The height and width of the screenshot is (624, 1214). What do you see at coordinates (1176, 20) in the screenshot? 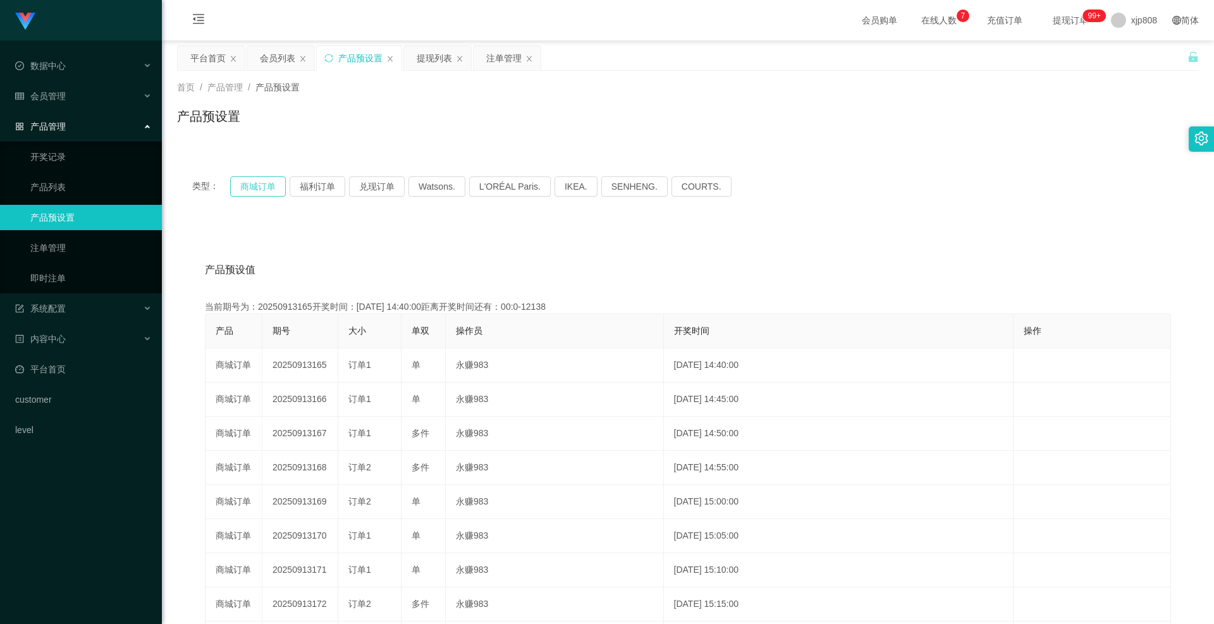
I see `i: 图标: global` at bounding box center [1176, 20].